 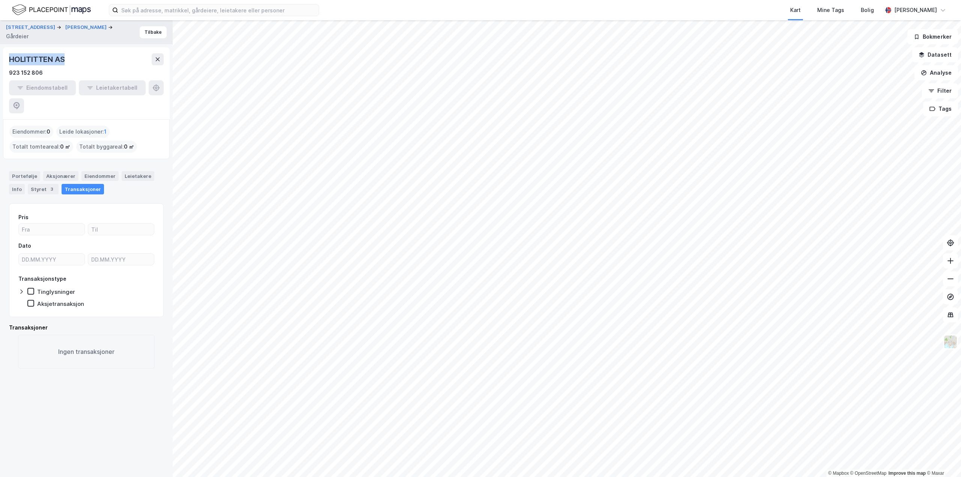 What do you see at coordinates (867, 10) in the screenshot?
I see `div: Bolig` at bounding box center [867, 10].